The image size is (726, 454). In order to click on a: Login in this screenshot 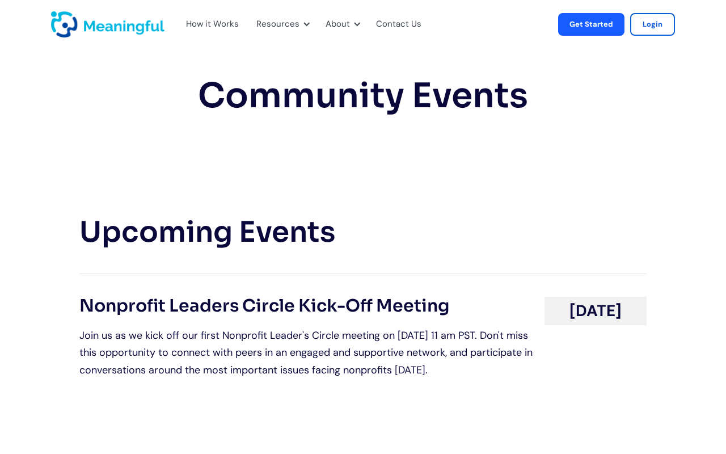, I will do `click(653, 24)`.